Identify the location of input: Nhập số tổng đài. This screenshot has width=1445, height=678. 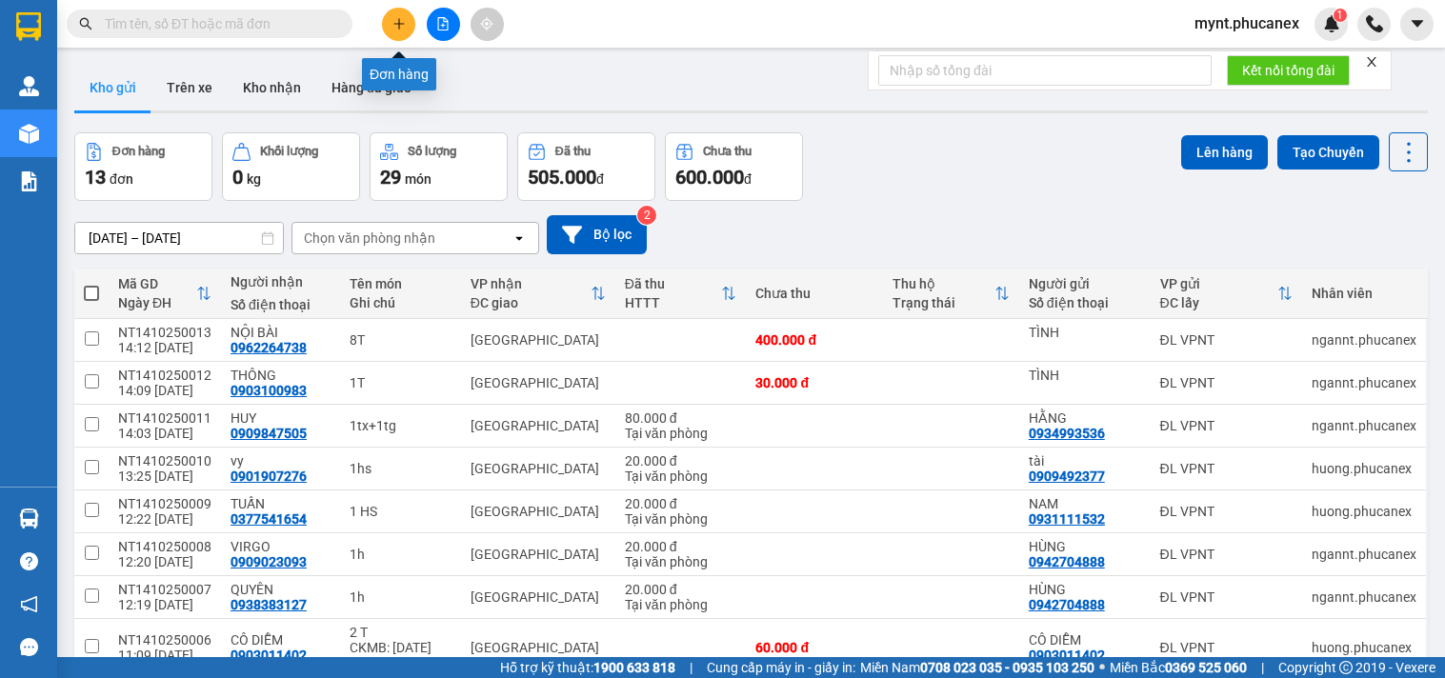
(1045, 70).